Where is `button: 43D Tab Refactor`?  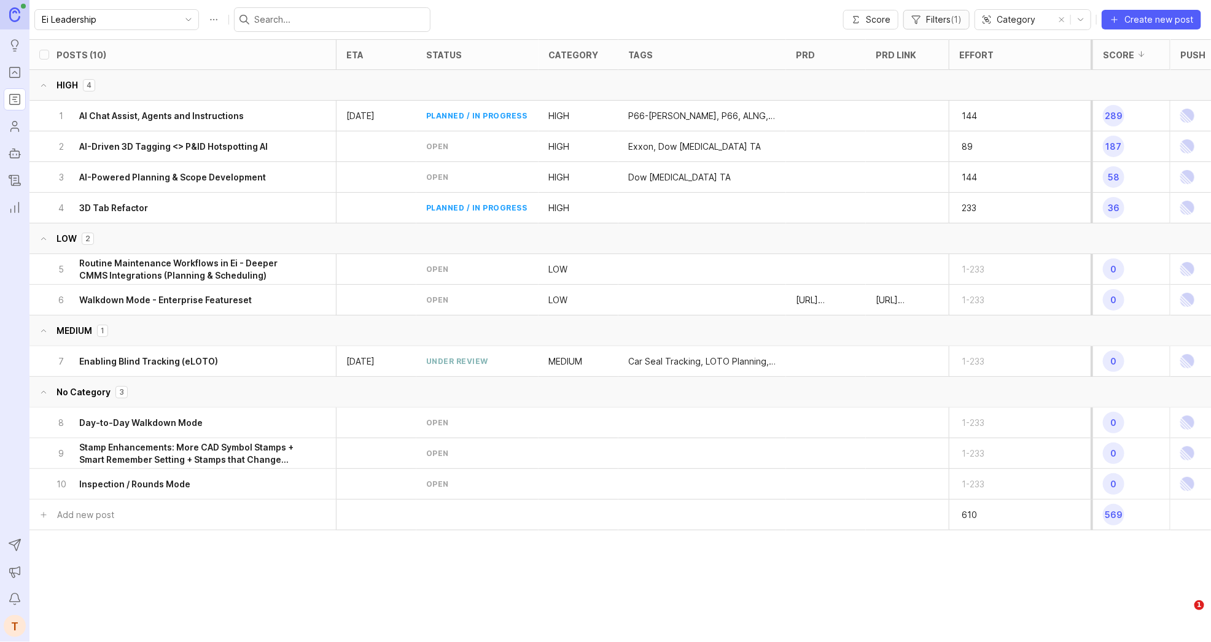
button: 43D Tab Refactor is located at coordinates (178, 208).